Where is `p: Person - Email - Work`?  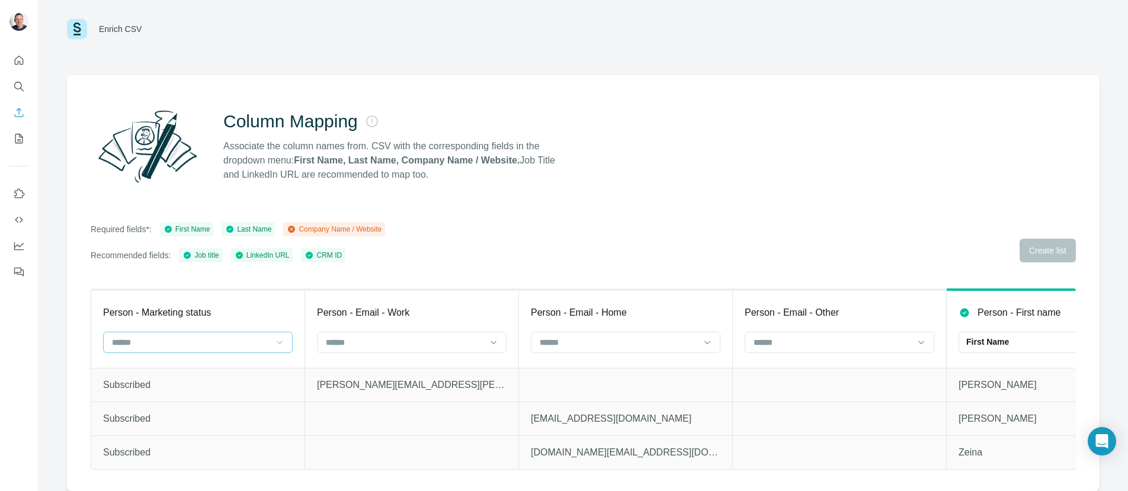 p: Person - Email - Work is located at coordinates (363, 313).